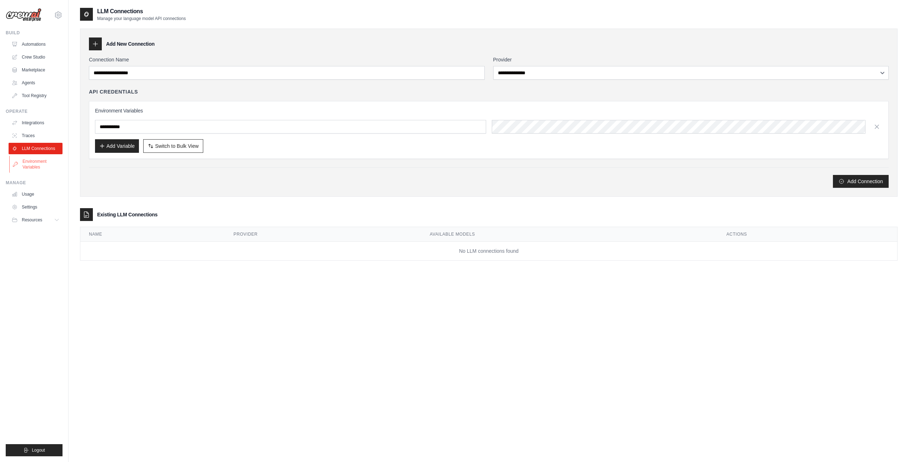 The image size is (909, 462). What do you see at coordinates (34, 450) in the screenshot?
I see `button: Logout` at bounding box center [34, 450].